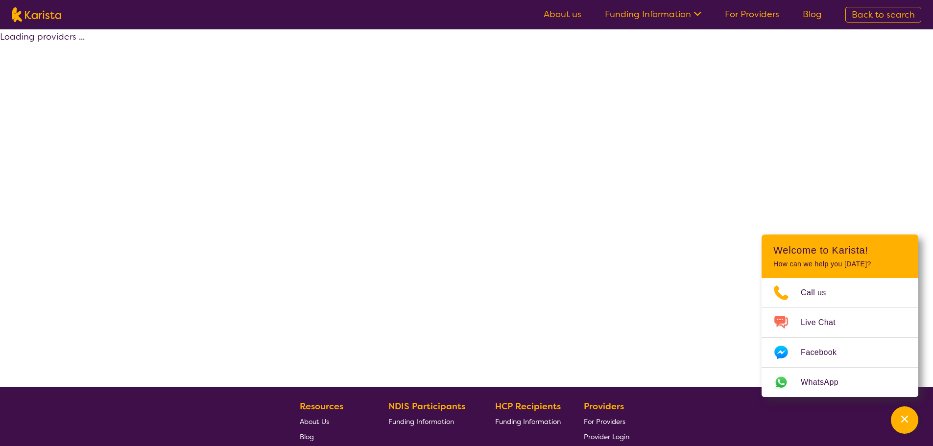  I want to click on a: About us, so click(562, 14).